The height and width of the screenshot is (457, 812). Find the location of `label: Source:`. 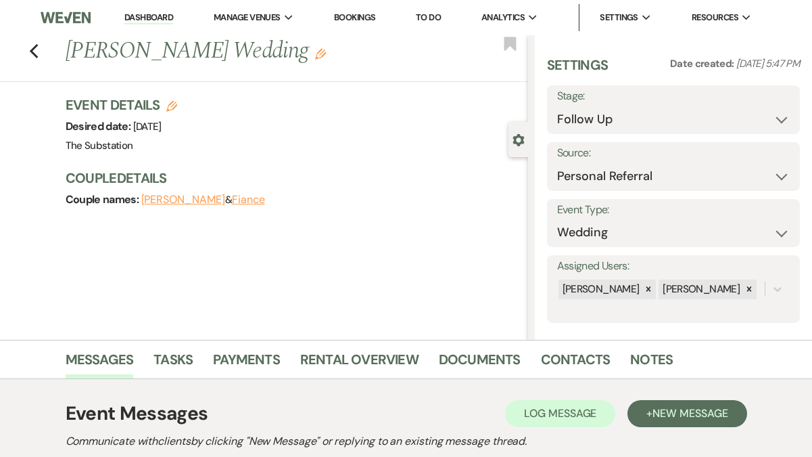

label: Source: is located at coordinates (674, 153).